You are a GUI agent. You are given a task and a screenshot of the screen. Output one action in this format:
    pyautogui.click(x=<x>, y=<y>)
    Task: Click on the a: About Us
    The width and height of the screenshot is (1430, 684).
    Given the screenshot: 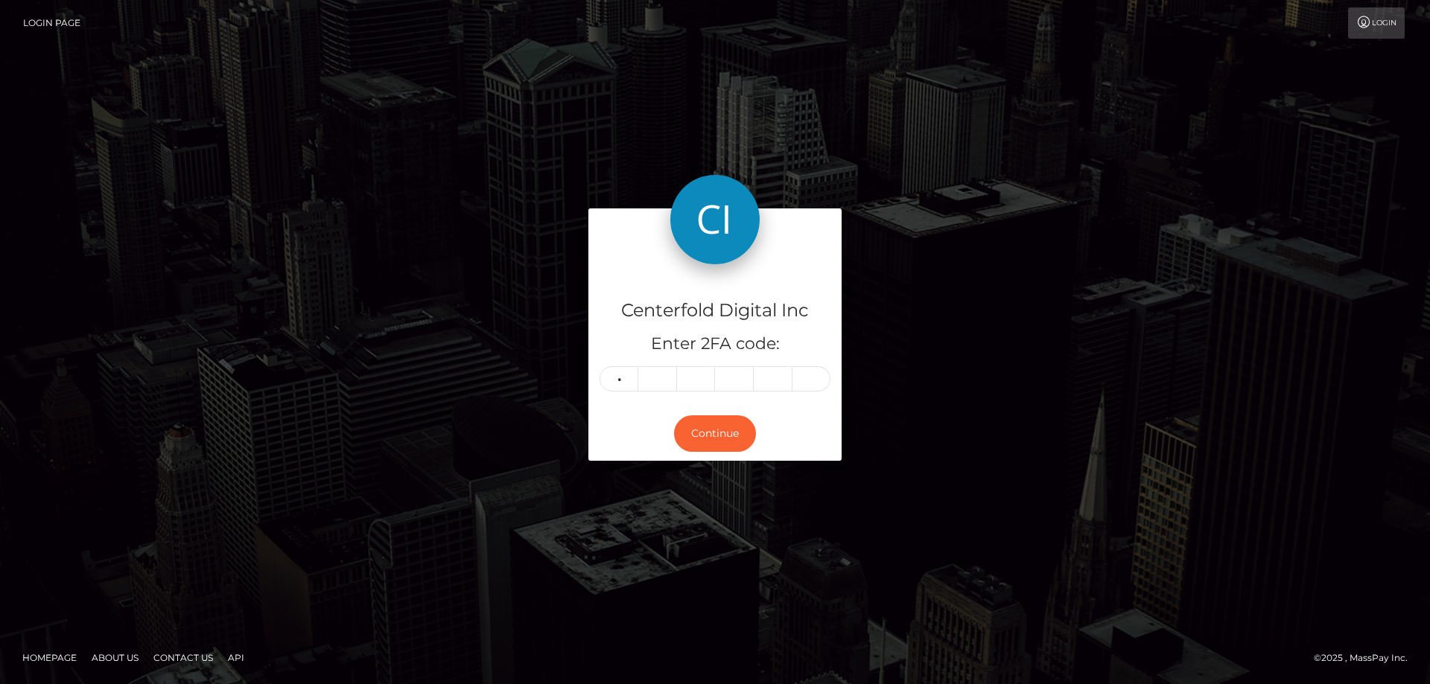 What is the action you would take?
    pyautogui.click(x=115, y=658)
    